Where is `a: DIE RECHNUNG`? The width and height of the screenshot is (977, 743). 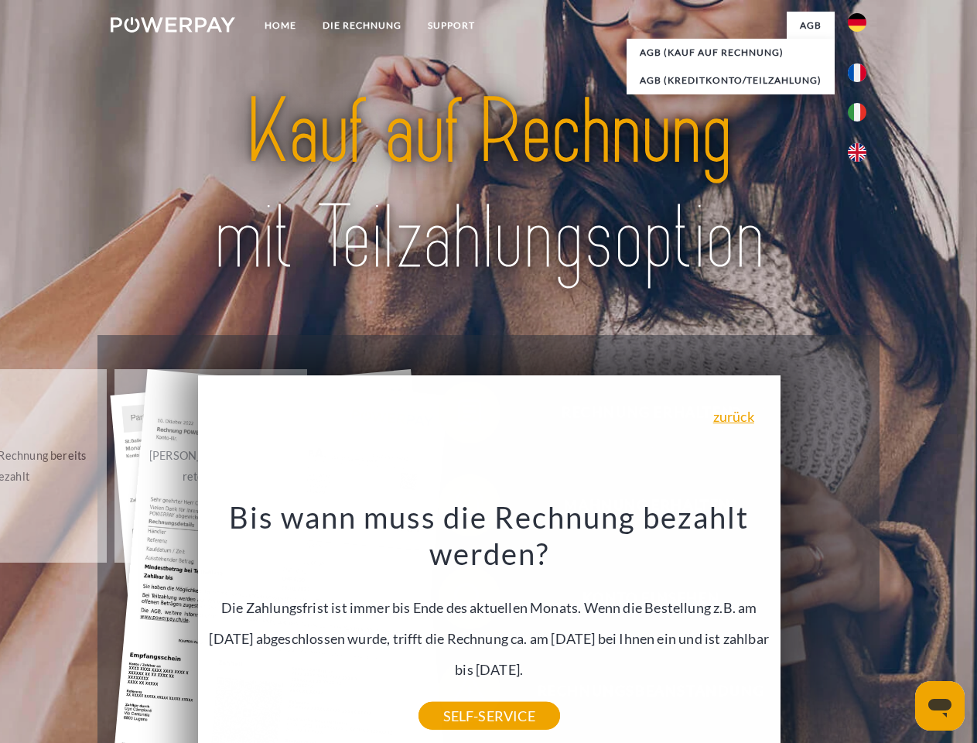 a: DIE RECHNUNG is located at coordinates (362, 26).